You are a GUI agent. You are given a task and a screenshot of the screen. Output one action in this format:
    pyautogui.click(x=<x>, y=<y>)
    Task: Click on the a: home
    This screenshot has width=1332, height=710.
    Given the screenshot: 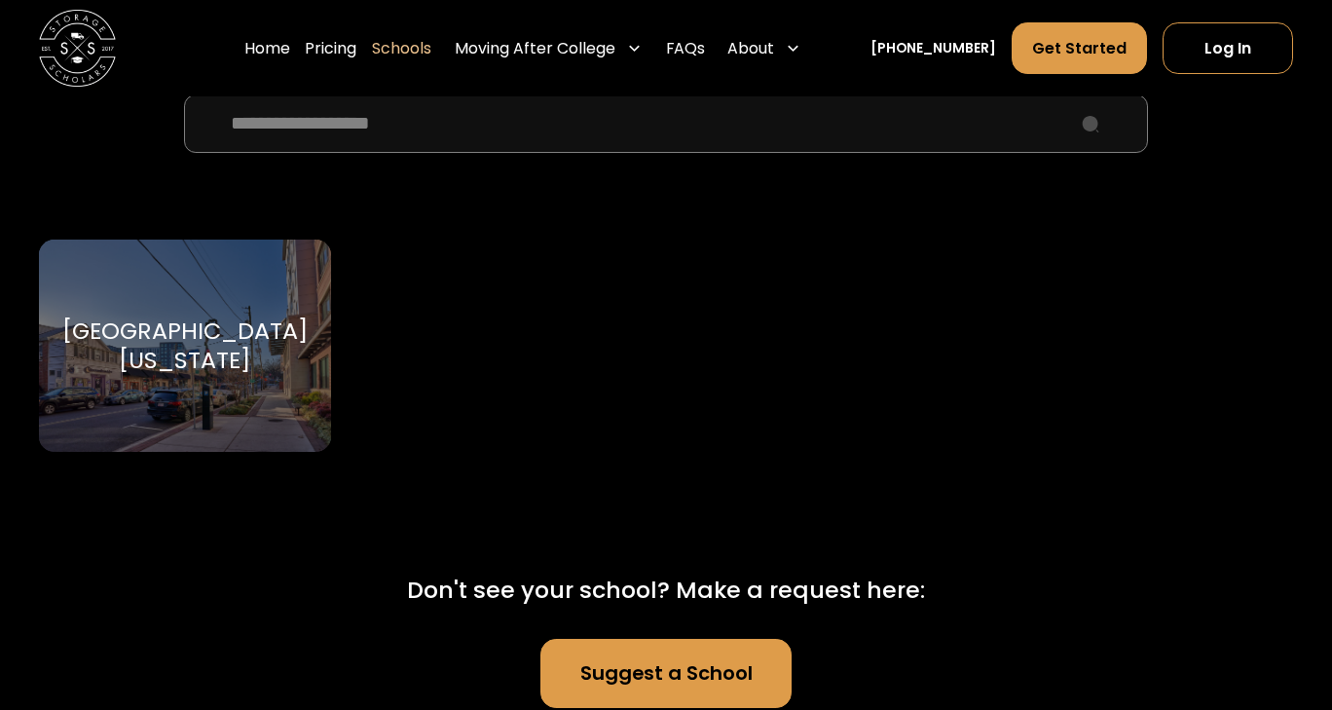 What is the action you would take?
    pyautogui.click(x=77, y=48)
    